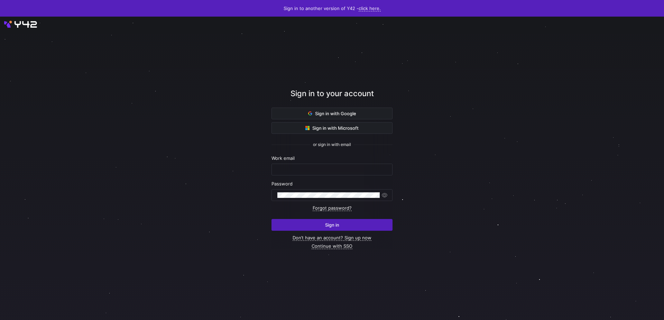 Image resolution: width=664 pixels, height=320 pixels. I want to click on span: Sign in, so click(332, 225).